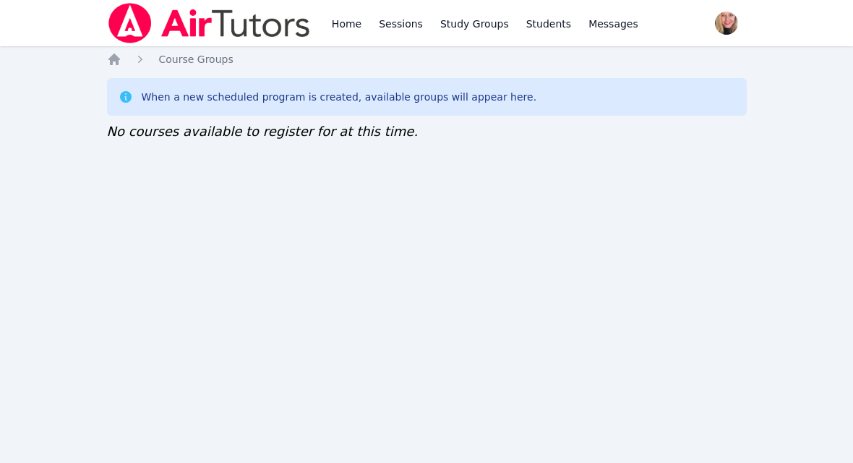  Describe the element at coordinates (209, 23) in the screenshot. I see `img: Air Tutors` at that location.